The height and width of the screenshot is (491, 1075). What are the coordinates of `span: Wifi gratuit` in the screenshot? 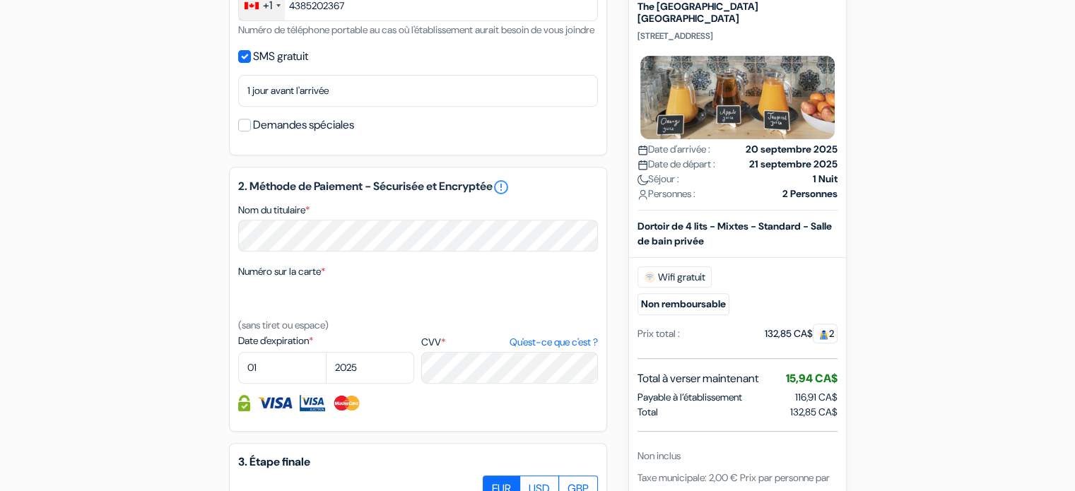 It's located at (674, 277).